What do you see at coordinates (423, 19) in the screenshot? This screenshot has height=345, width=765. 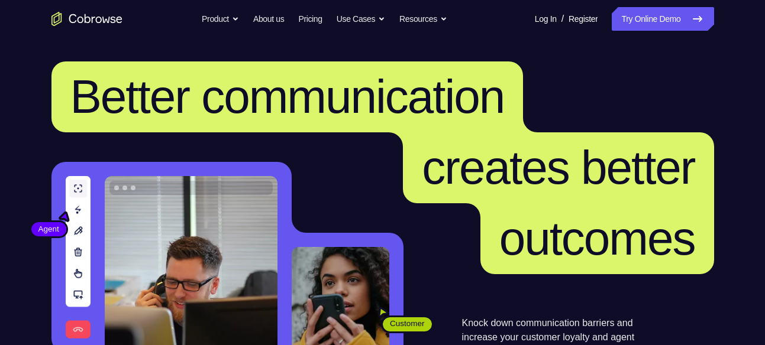 I see `button: Resources` at bounding box center [423, 19].